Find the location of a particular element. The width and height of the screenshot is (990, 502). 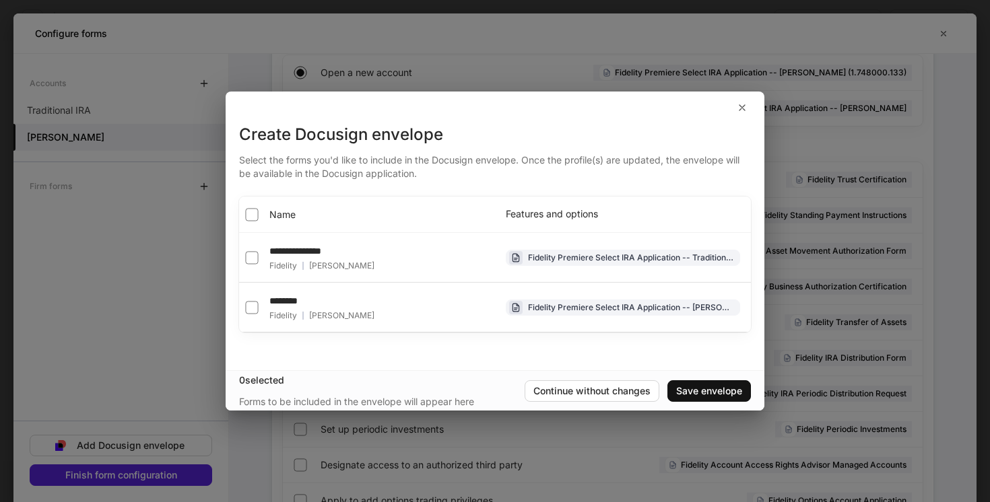

button: Continue without changes is located at coordinates (592, 391).